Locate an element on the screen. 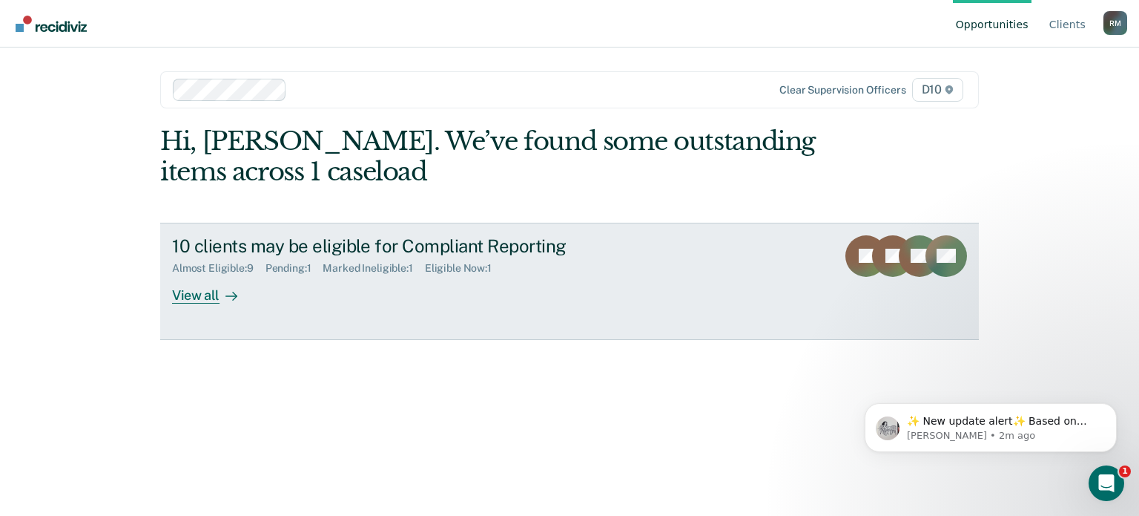 The width and height of the screenshot is (1139, 516). div: R M is located at coordinates (1116, 23).